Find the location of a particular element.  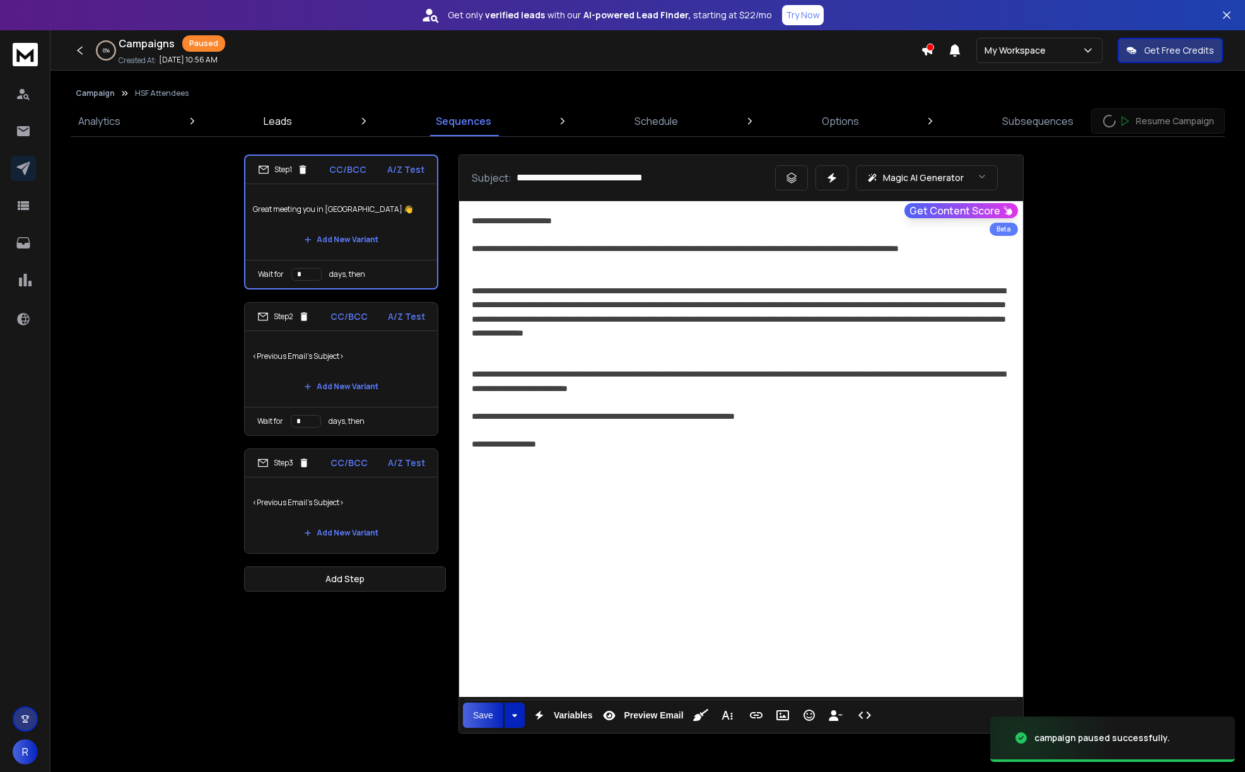

div: Step 3 is located at coordinates (283, 463).